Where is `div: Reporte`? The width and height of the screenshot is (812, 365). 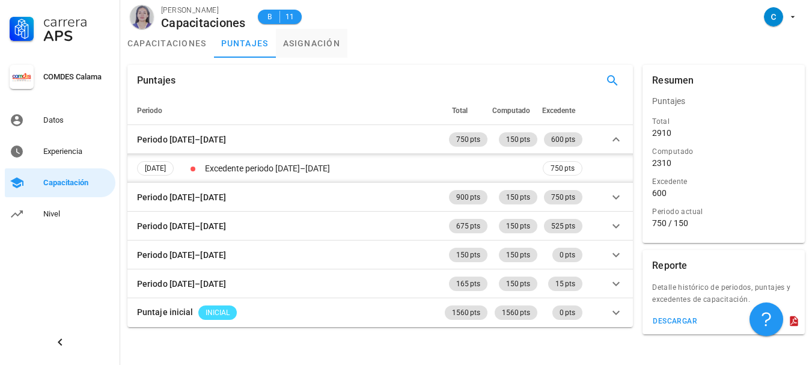 div: Reporte is located at coordinates (669, 266).